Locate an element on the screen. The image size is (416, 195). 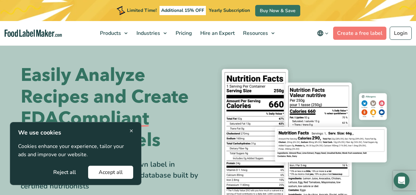
a: Buy Now & Save is located at coordinates (278, 11).